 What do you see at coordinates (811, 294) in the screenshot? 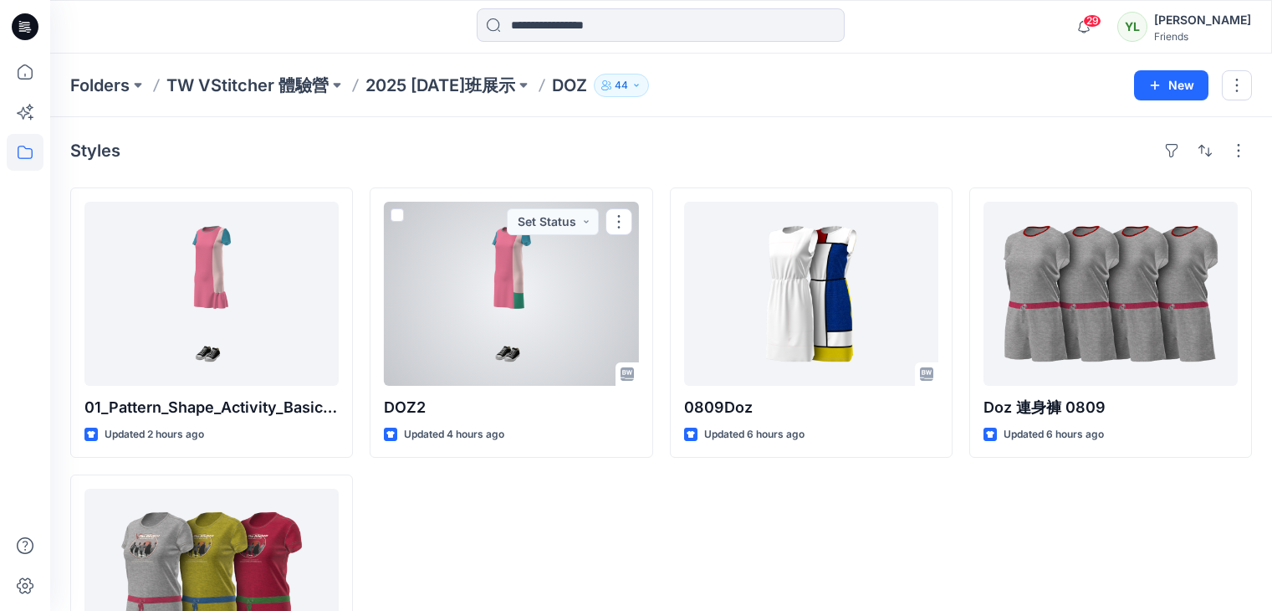
I see `a: 0809Doz` at bounding box center [811, 294].